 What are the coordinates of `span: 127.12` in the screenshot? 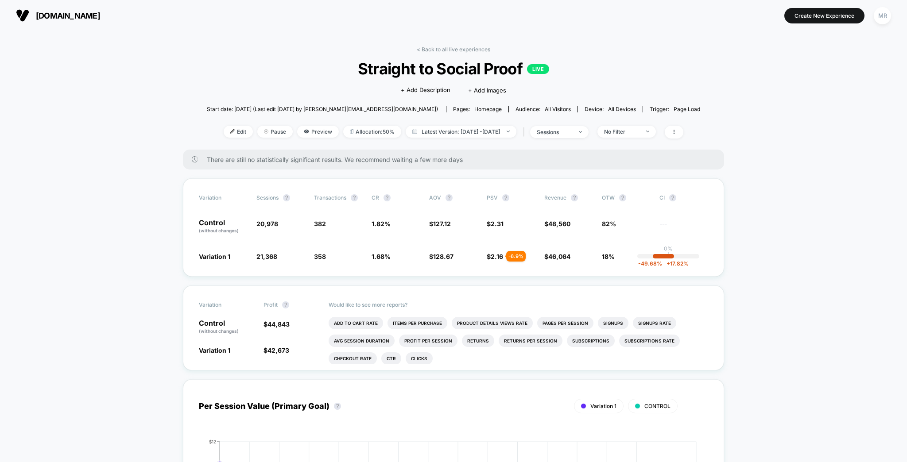 It's located at (442, 224).